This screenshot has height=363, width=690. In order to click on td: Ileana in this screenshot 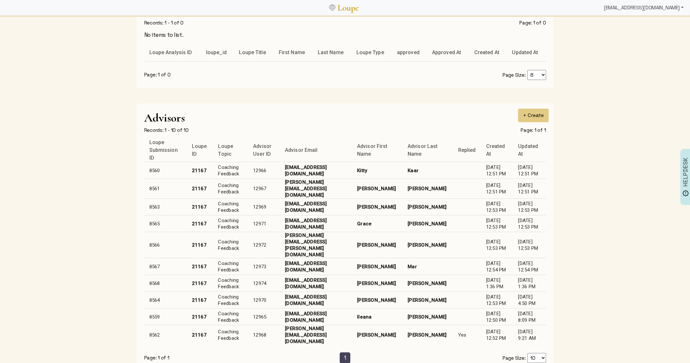, I will do `click(377, 317)`.